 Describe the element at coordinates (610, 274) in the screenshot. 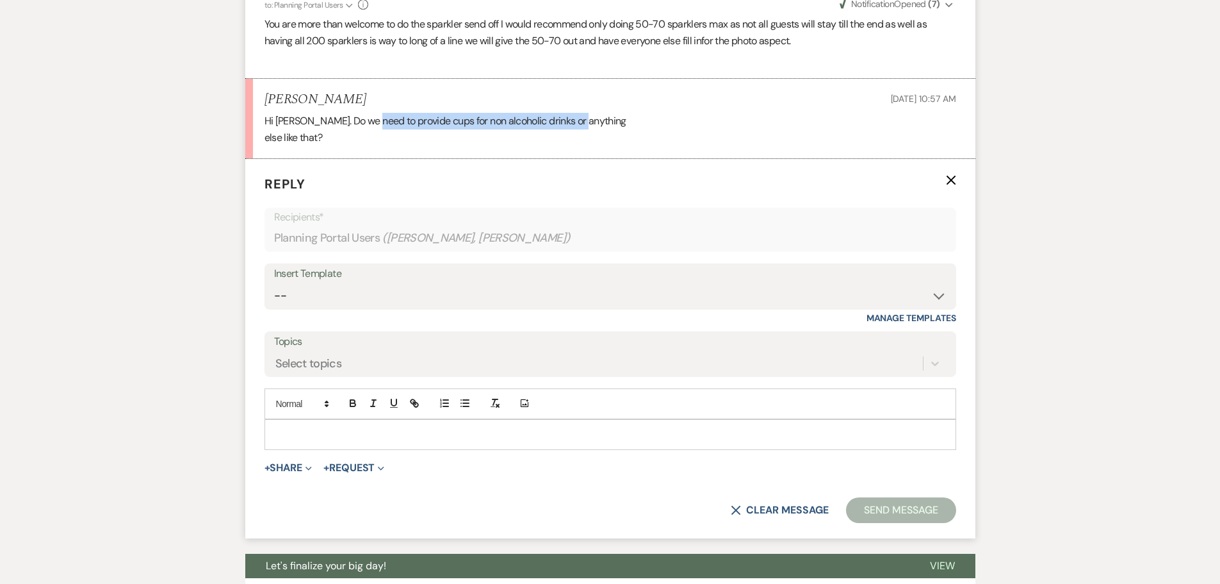

I see `div: Insert Template` at that location.